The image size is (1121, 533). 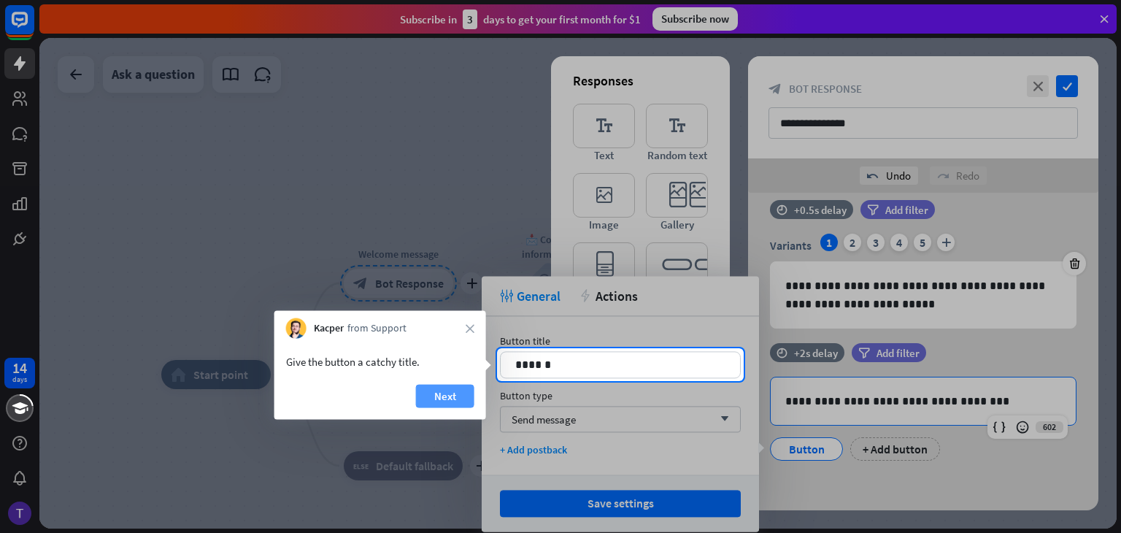 What do you see at coordinates (380, 361) in the screenshot?
I see `div: Give the button a catchy title.` at bounding box center [380, 361].